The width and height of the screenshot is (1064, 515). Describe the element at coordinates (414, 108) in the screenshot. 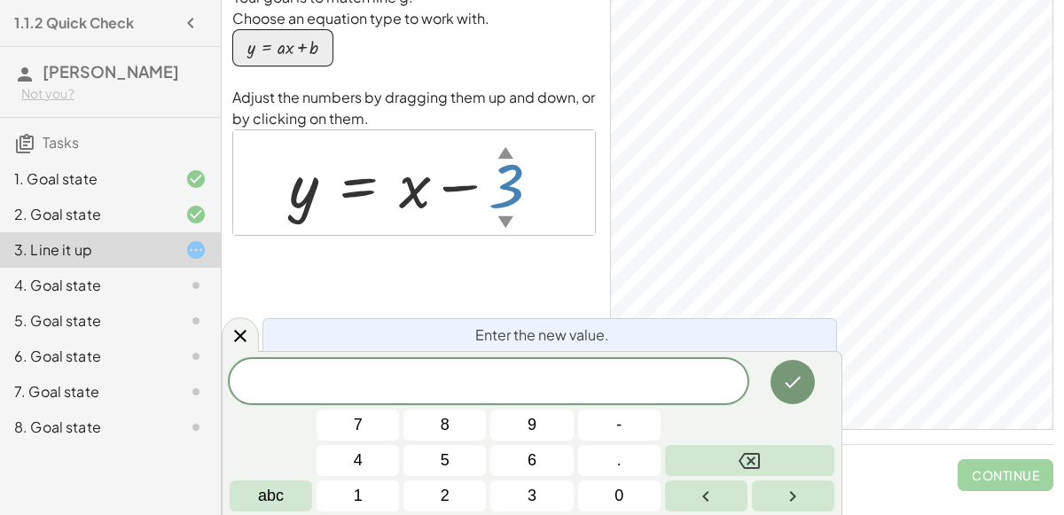

I see `p: Adjust the numbers by dragging them up and down, or by clicking on them.` at that location.